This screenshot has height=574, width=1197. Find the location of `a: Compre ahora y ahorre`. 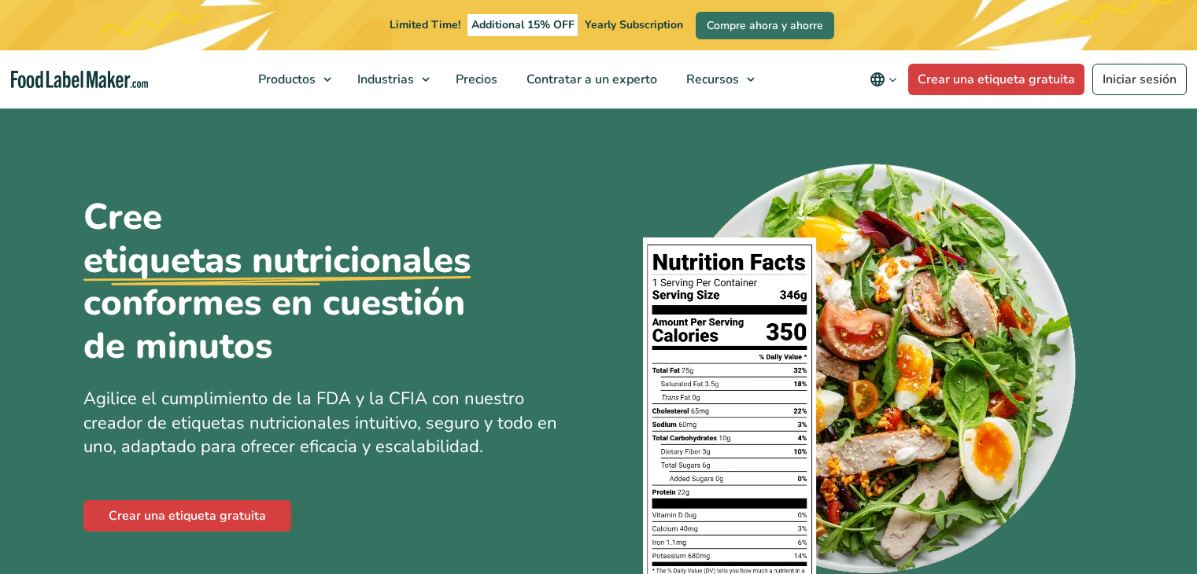

a: Compre ahora y ahorre is located at coordinates (765, 25).